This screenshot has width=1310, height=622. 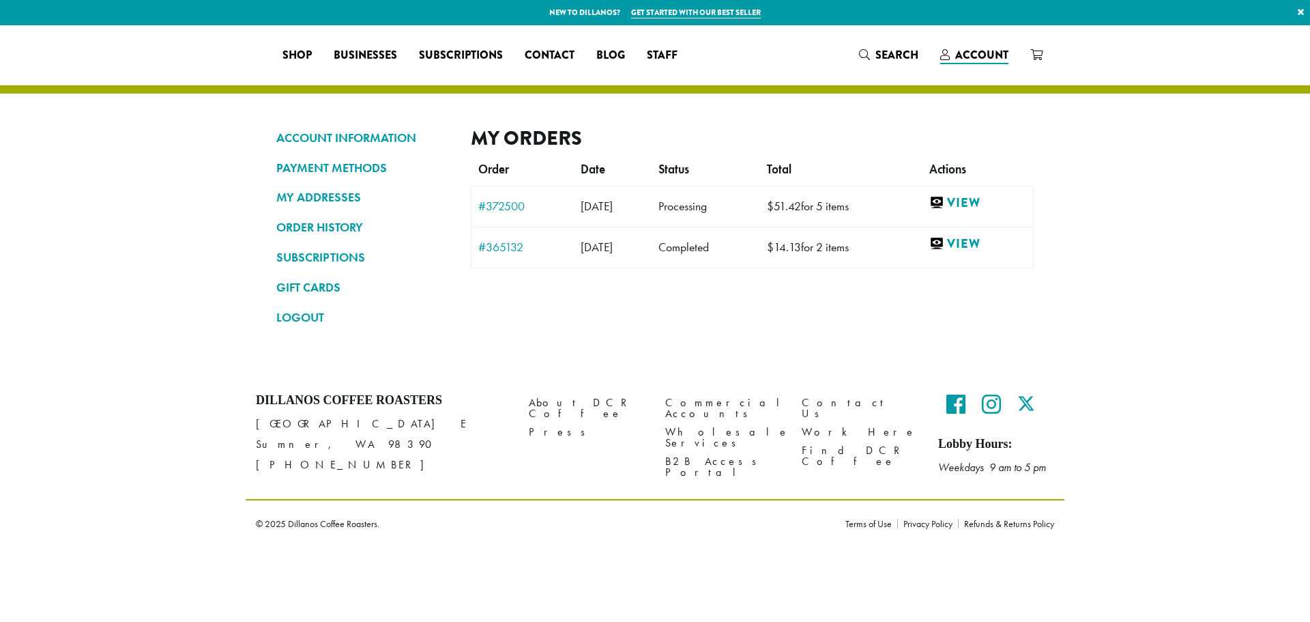 I want to click on span: Staff, so click(x=662, y=55).